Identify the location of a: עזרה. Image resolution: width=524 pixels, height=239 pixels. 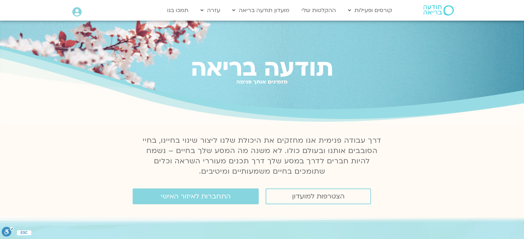
(210, 10).